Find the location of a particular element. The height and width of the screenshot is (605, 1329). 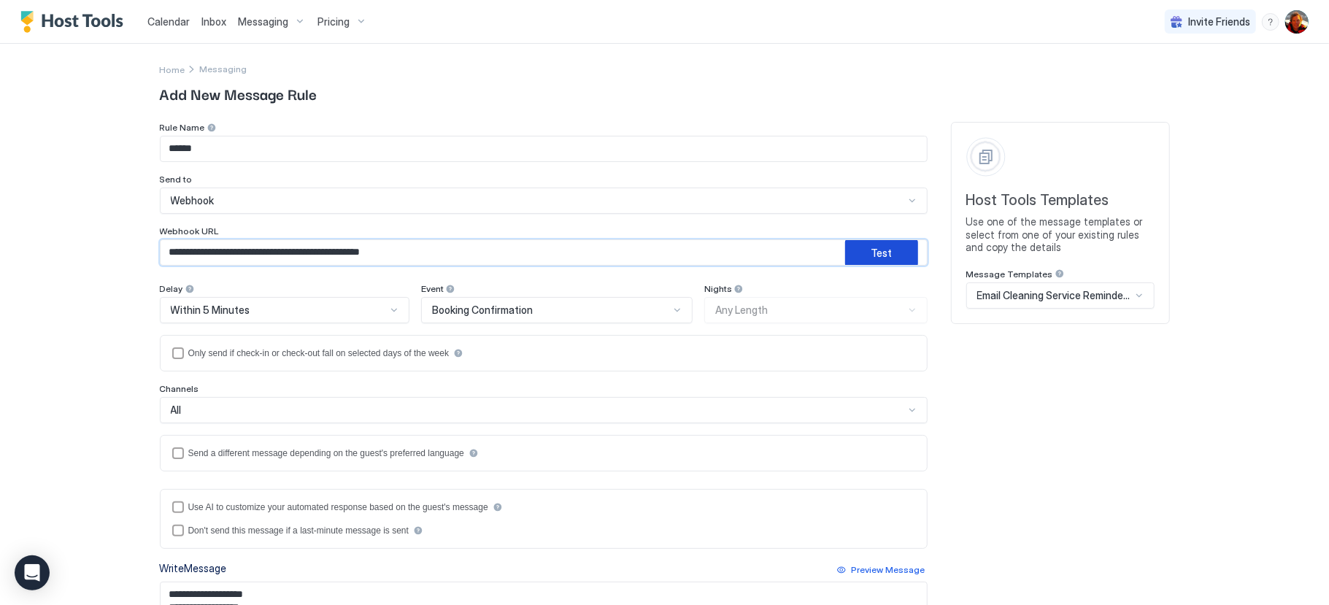

span: Booking Confirmation is located at coordinates (482, 310).